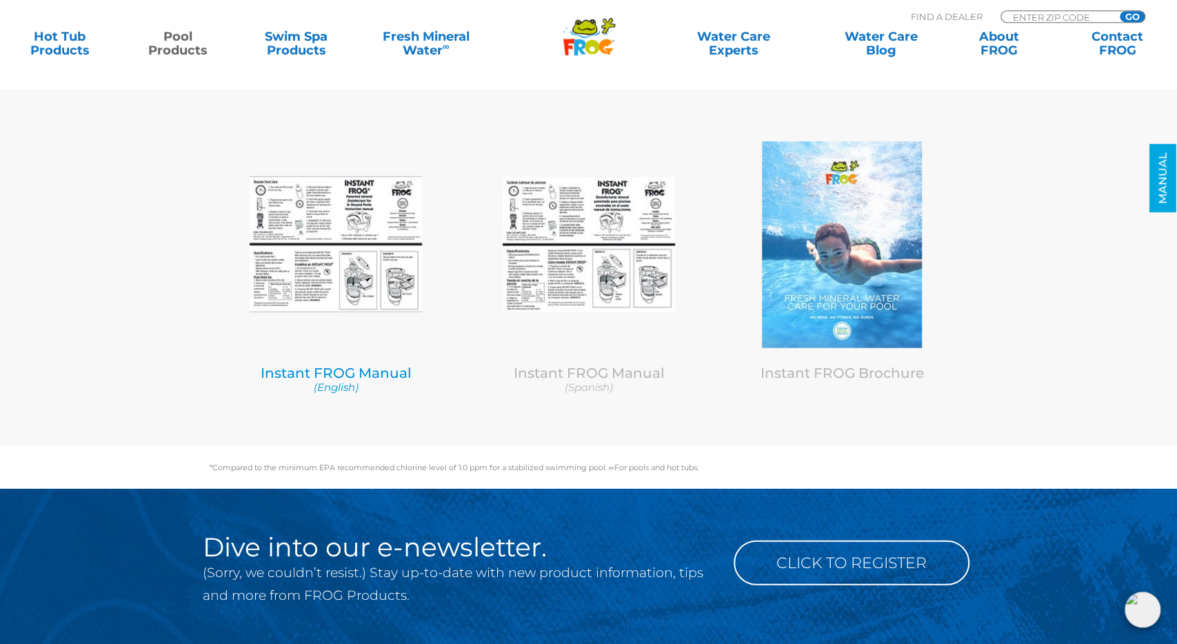 The height and width of the screenshot is (644, 1177). I want to click on p: Find A Dealer, so click(947, 17).